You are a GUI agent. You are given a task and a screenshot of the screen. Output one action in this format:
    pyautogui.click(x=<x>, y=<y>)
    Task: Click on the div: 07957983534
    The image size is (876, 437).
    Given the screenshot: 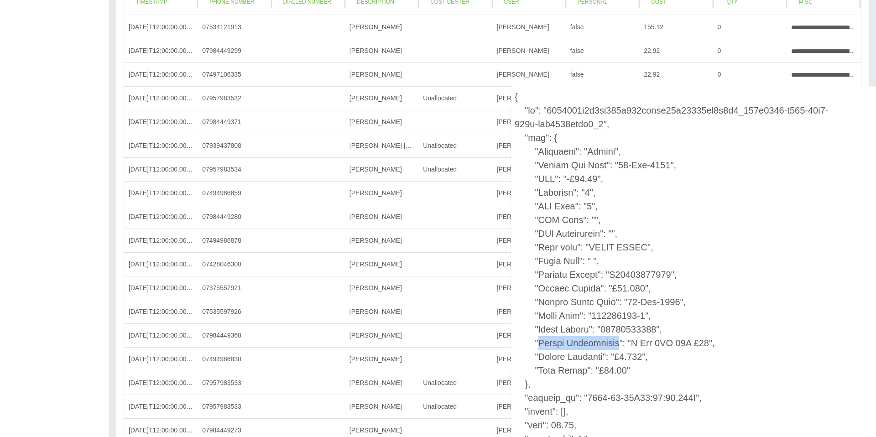 What is the action you would take?
    pyautogui.click(x=234, y=169)
    